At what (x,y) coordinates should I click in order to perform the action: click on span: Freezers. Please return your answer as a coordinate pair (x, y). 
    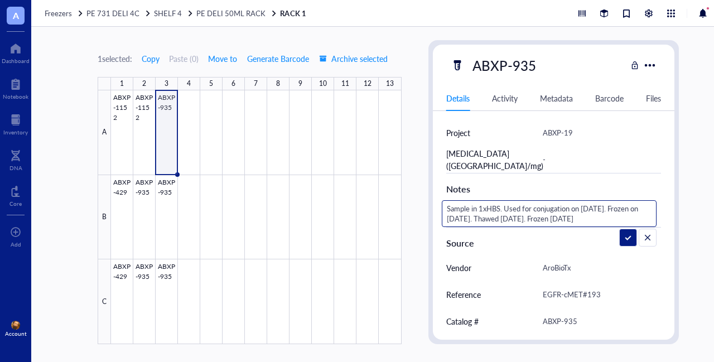
    Looking at the image, I should click on (58, 13).